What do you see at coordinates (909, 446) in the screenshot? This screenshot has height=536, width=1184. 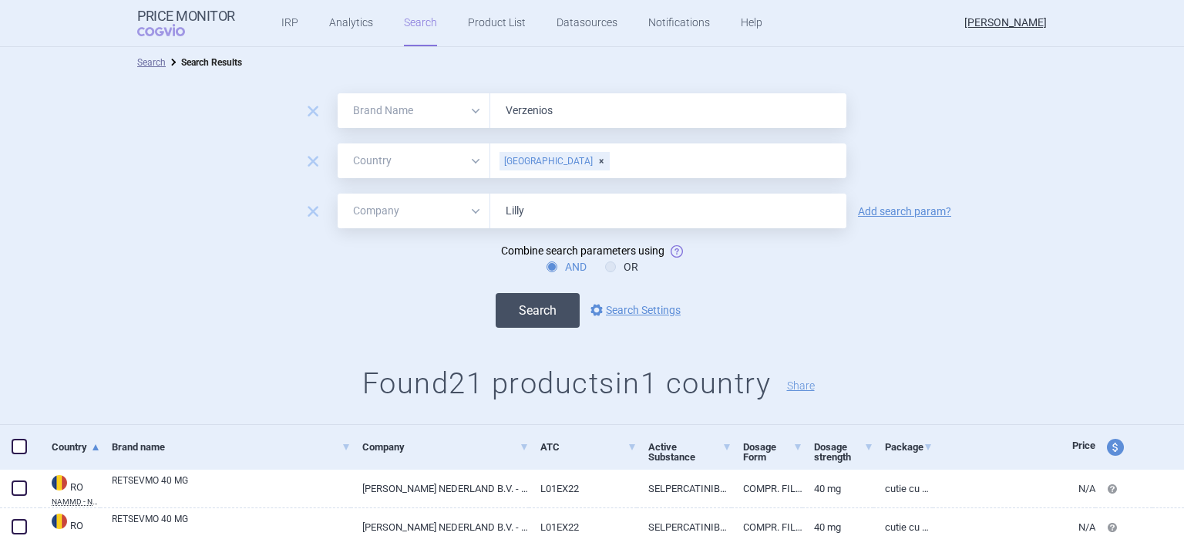 I see `a: Package` at bounding box center [909, 446].